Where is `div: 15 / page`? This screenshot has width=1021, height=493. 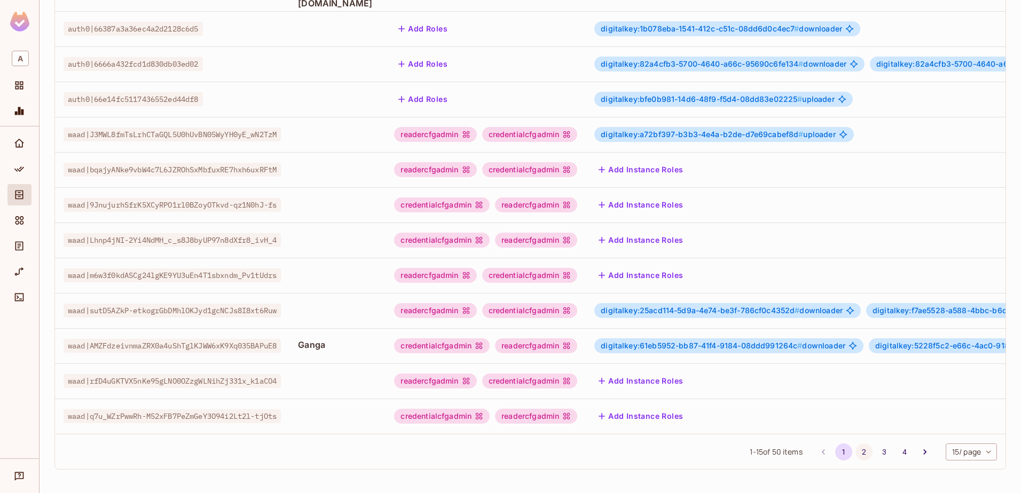 div: 15 / page is located at coordinates (971, 452).